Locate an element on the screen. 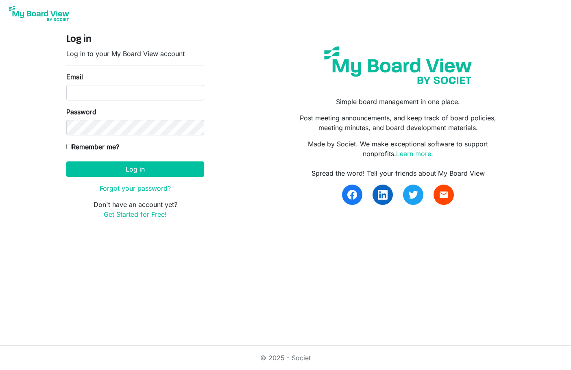 The image size is (571, 370). p: Made by Societ. We make exceptional software to support nonprofits. is located at coordinates (398, 149).